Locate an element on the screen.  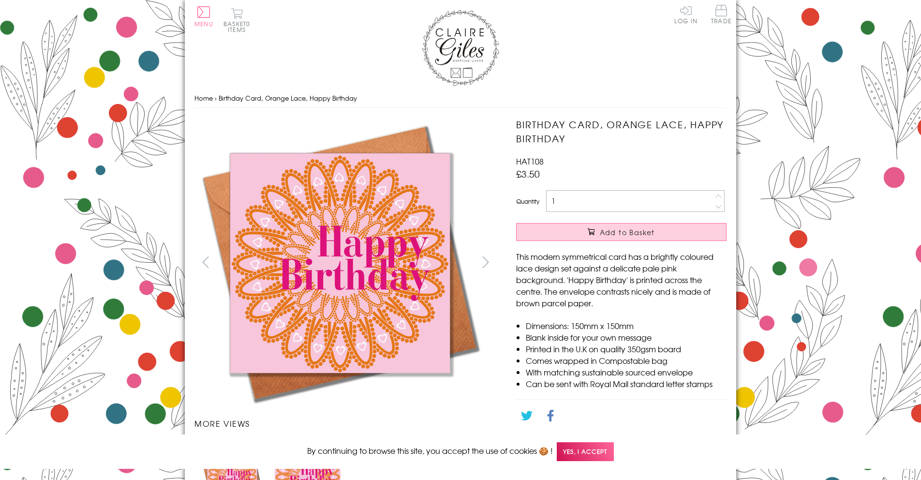
img: Claire Giles Greetings Cards is located at coordinates (461, 48).